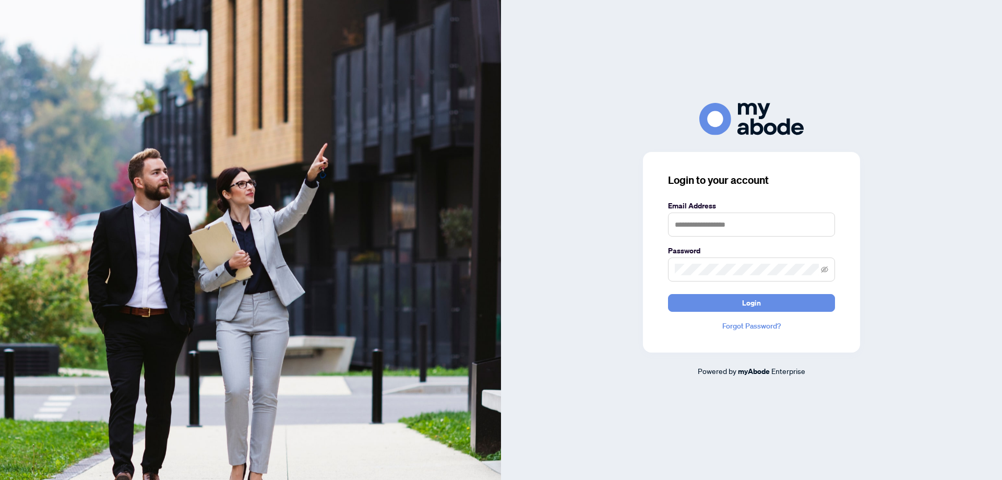 The height and width of the screenshot is (480, 1002). I want to click on a: myAbode, so click(753, 371).